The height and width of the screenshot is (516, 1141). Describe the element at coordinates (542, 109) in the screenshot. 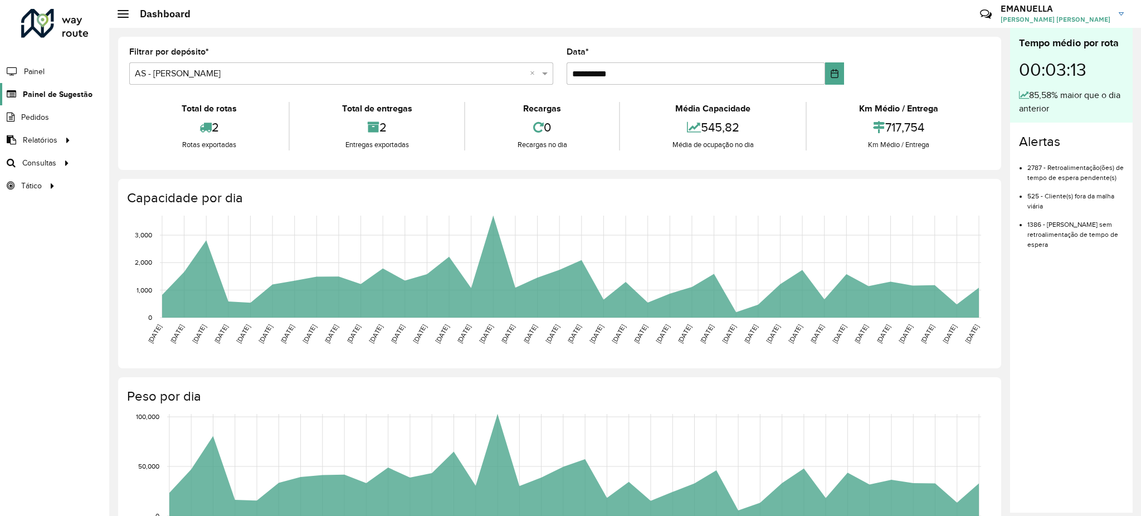

I see `div: Recargas` at that location.